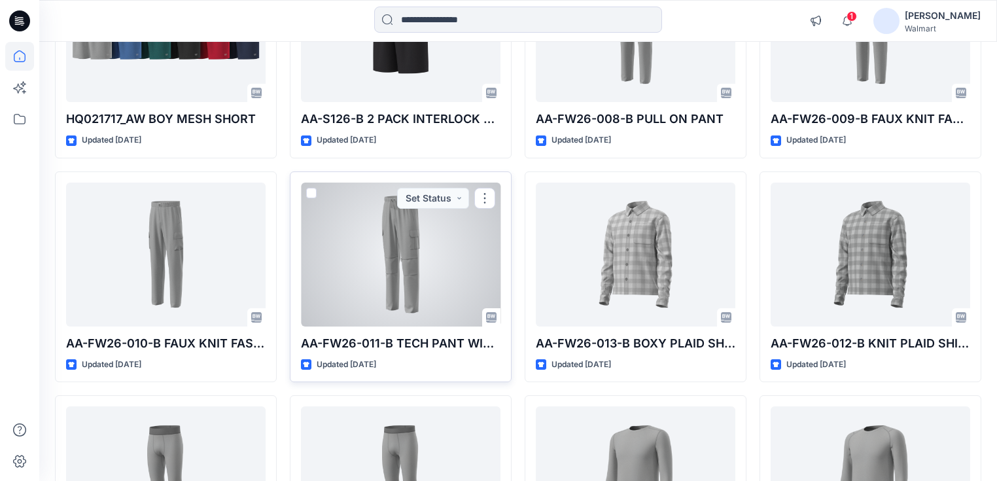 Image resolution: width=997 pixels, height=481 pixels. What do you see at coordinates (635, 343) in the screenshot?
I see `p: AA-FW26-013-B BOXY PLAID SHIRT` at bounding box center [635, 343].